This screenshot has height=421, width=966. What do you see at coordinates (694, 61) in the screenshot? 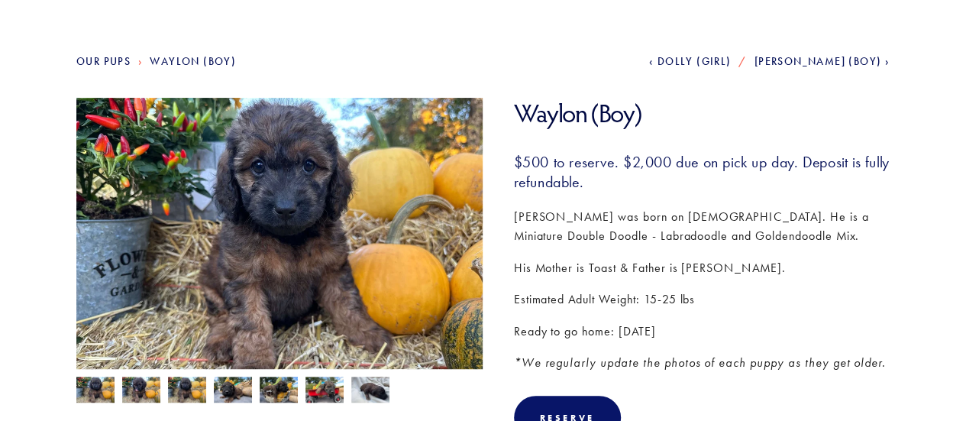
I see `span: Dolly (Girl)` at bounding box center [694, 61].